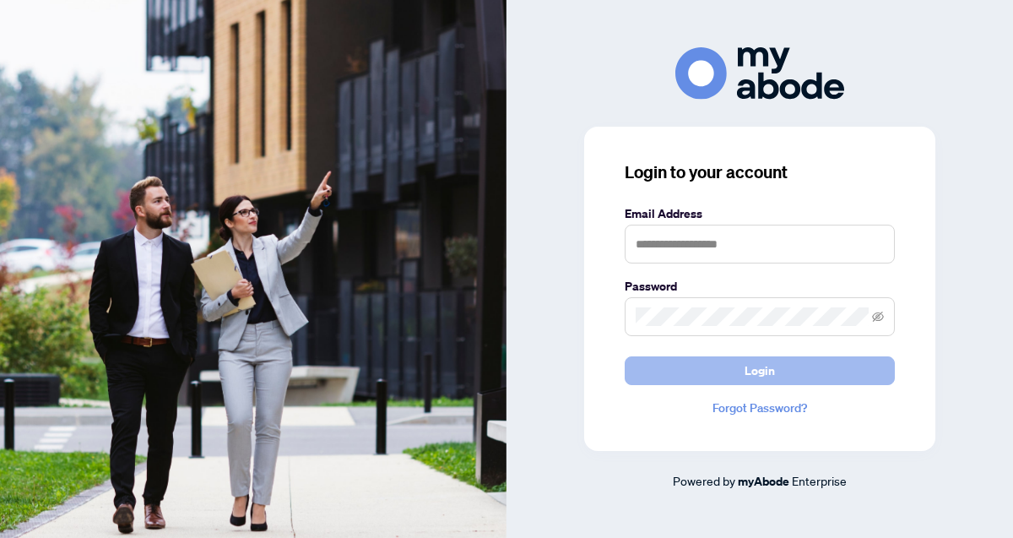 The height and width of the screenshot is (538, 1013). Describe the element at coordinates (878, 317) in the screenshot. I see `span: eye-invisible` at that location.